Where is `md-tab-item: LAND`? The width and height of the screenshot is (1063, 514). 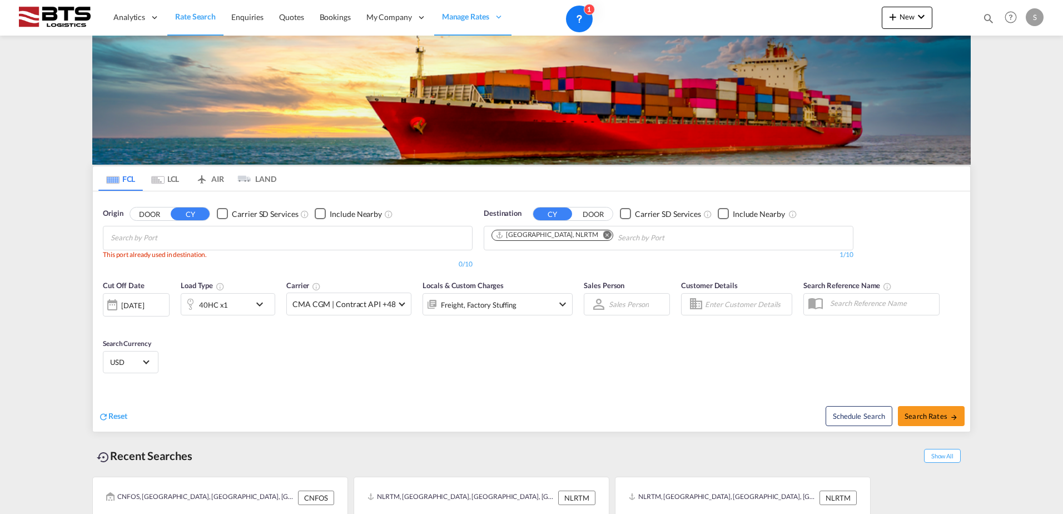 md-tab-item: LAND is located at coordinates (254, 178).